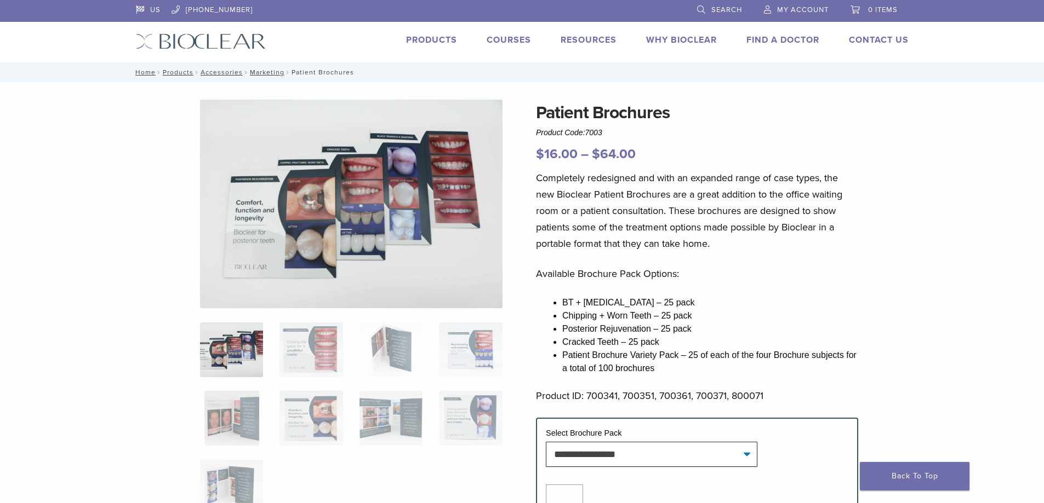  I want to click on img: Bioclear, so click(200, 41).